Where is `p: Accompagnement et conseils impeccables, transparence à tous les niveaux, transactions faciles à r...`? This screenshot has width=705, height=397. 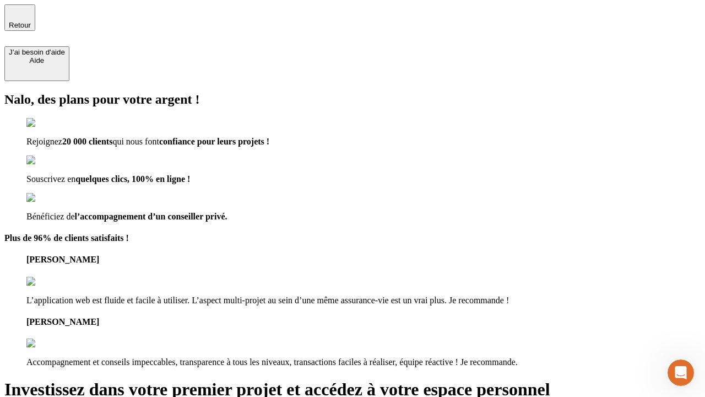 p: Accompagnement et conseils impeccables, transparence à tous les niveaux, transactions faciles à r... is located at coordinates (364, 362).